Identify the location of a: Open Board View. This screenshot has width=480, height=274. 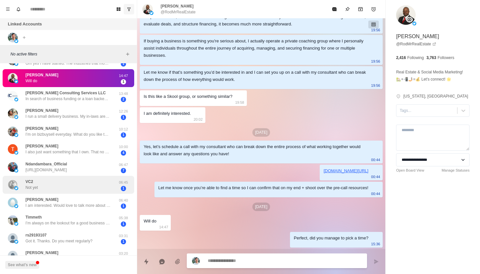
(410, 170).